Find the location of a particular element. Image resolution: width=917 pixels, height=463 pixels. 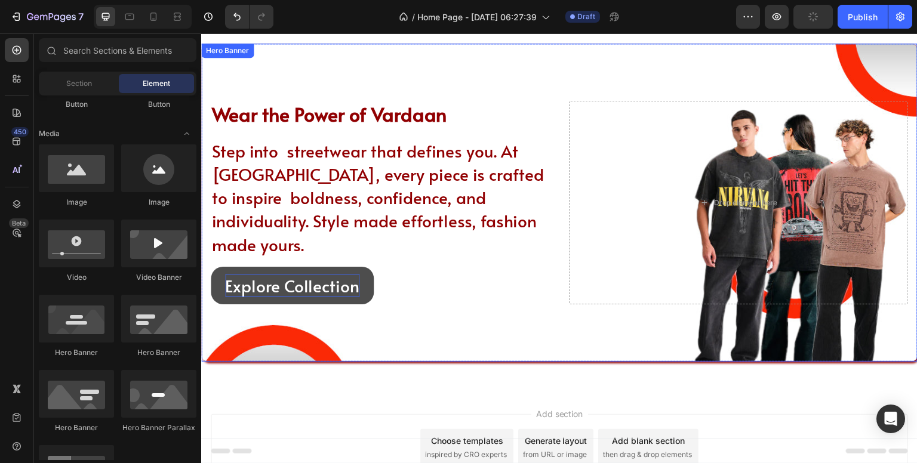

div: Drop element here is located at coordinates (544, 169).